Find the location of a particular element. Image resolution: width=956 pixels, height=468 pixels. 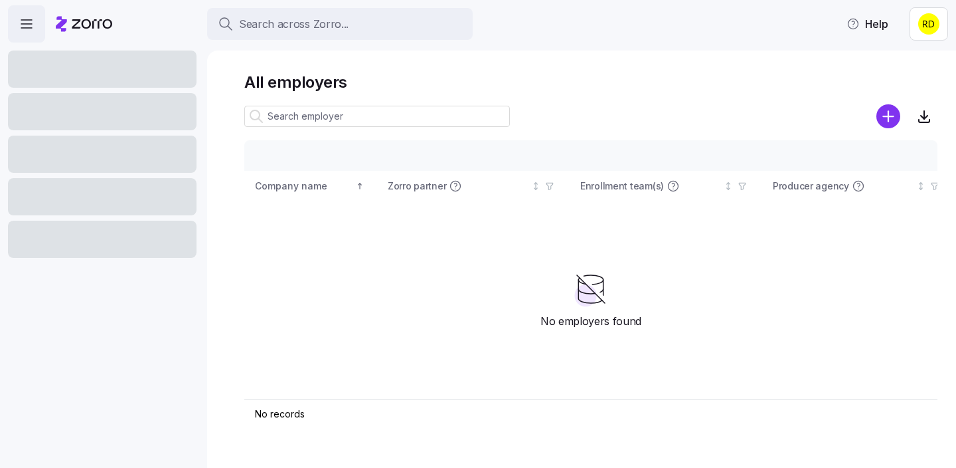

th: Enrollment team(s)Not sorted is located at coordinates (666, 186).